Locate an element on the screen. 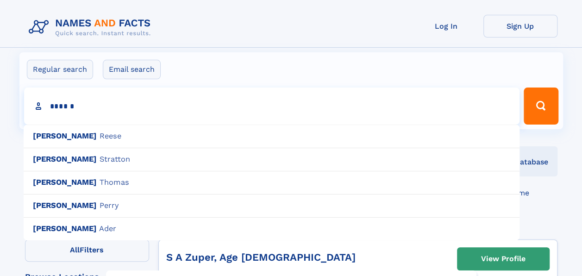 The height and width of the screenshot is (276, 582). a: Log In is located at coordinates (446, 26).